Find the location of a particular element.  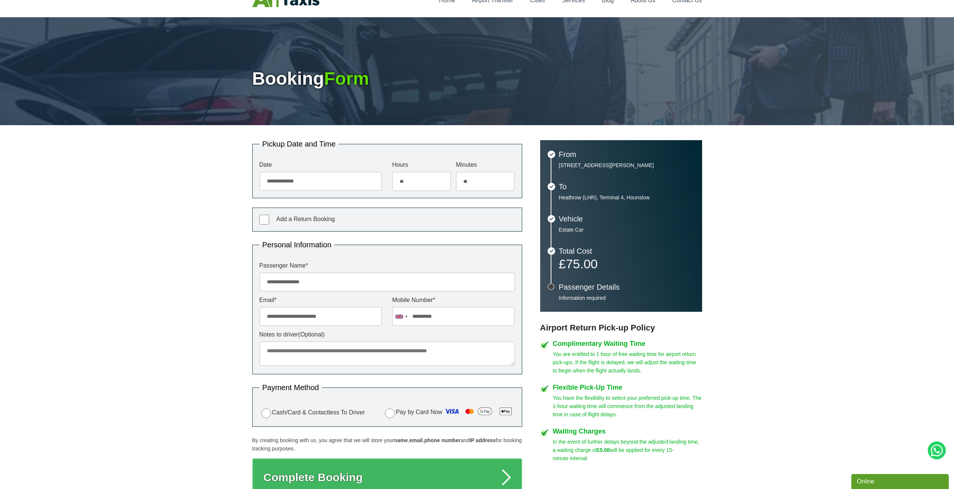

div: United Kingdom: +44 is located at coordinates (401, 316).